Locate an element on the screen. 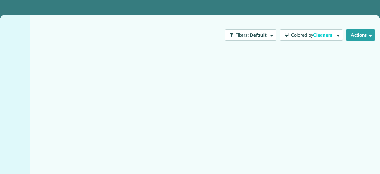 This screenshot has height=174, width=380. button: Colored byCleaners is located at coordinates (311, 35).